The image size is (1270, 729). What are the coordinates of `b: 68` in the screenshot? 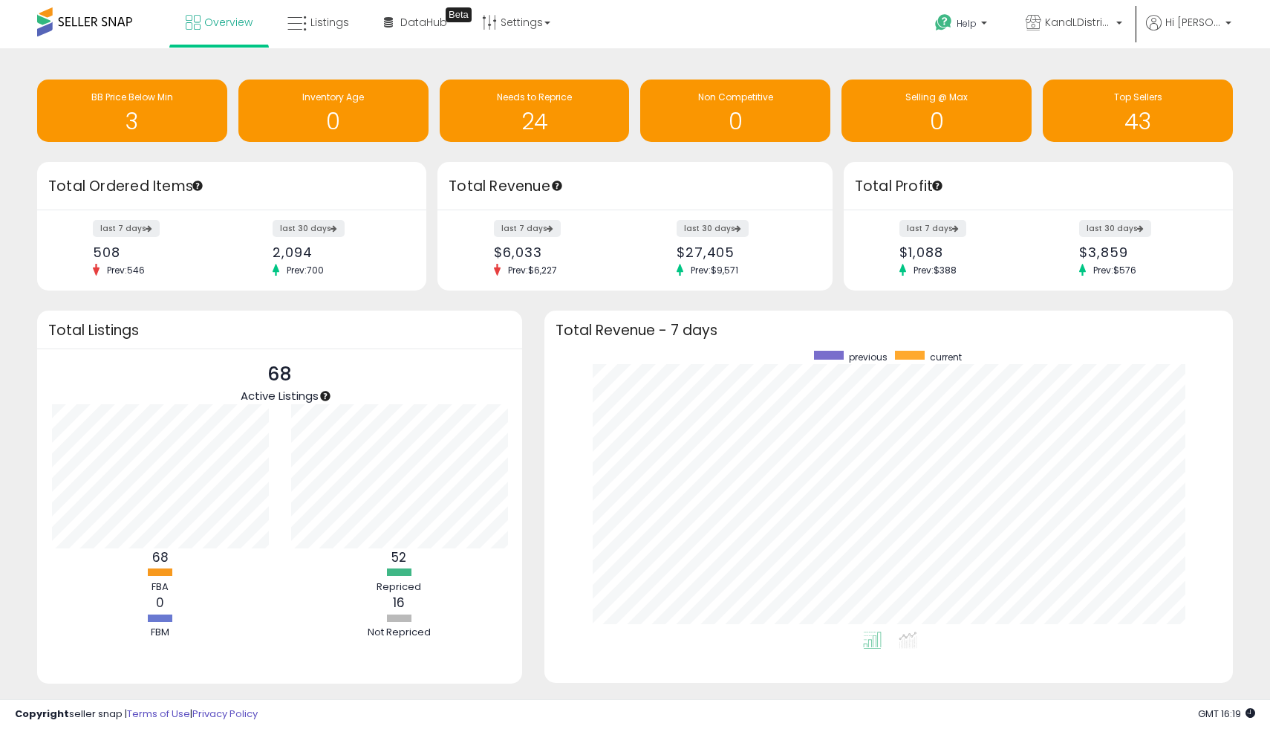 It's located at (160, 557).